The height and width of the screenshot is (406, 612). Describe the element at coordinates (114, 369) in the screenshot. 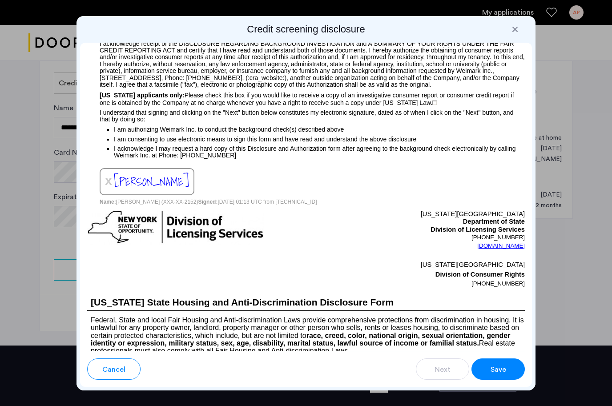

I see `span: Cancel` at that location.